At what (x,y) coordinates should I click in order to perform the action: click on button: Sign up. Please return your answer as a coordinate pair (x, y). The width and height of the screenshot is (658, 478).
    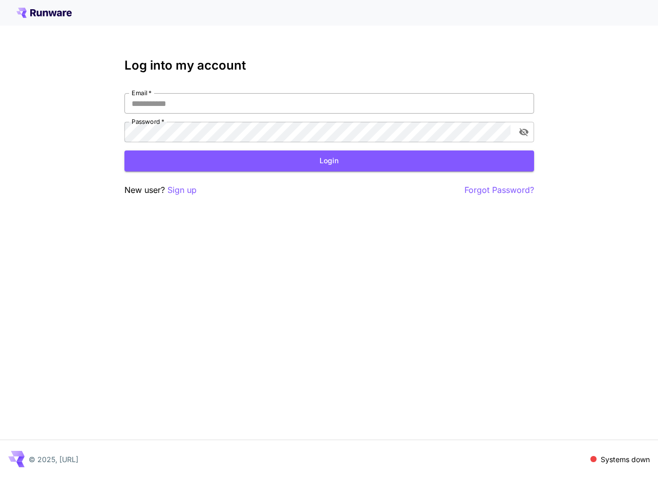
    Looking at the image, I should click on (182, 190).